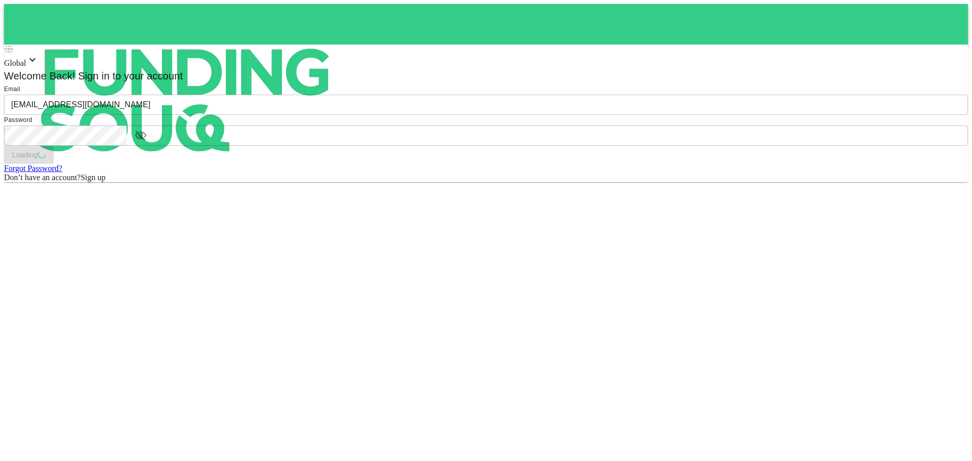 This screenshot has height=461, width=972. Describe the element at coordinates (486, 105) in the screenshot. I see `input: email` at that location.